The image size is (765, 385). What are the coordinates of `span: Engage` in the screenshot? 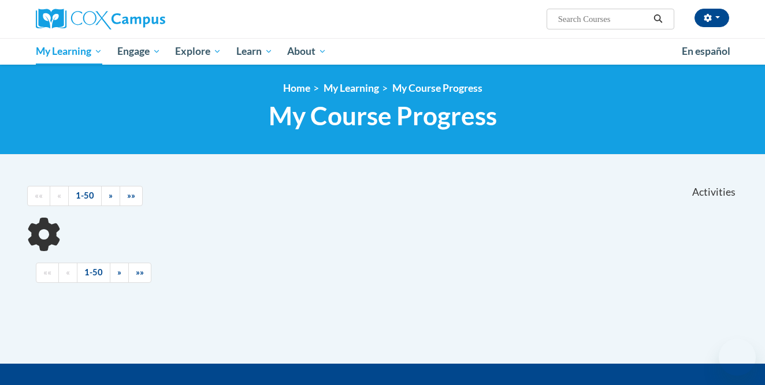 It's located at (139, 51).